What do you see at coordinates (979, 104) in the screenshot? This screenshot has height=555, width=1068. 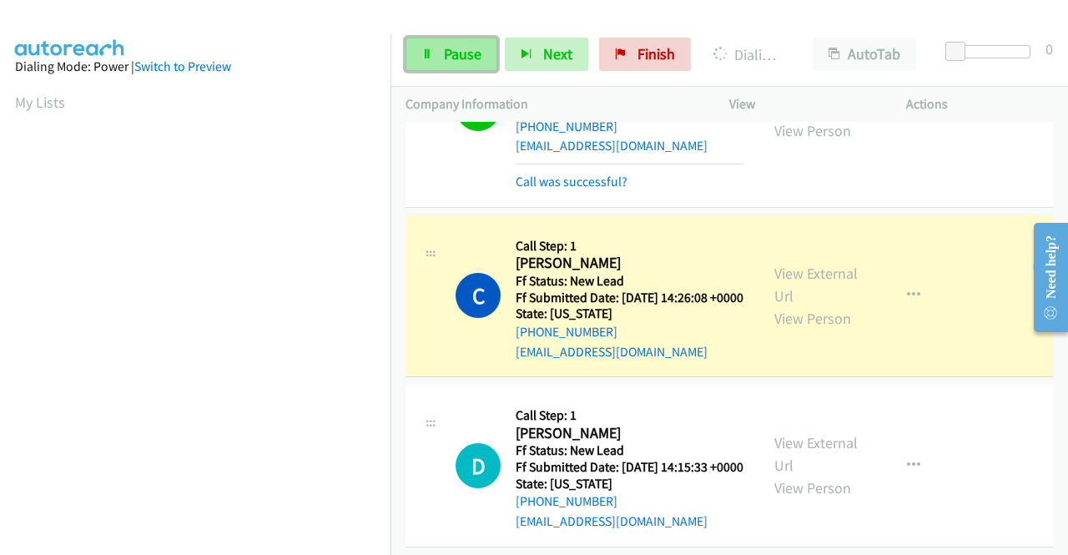 I see `p: Actions` at bounding box center [979, 104].